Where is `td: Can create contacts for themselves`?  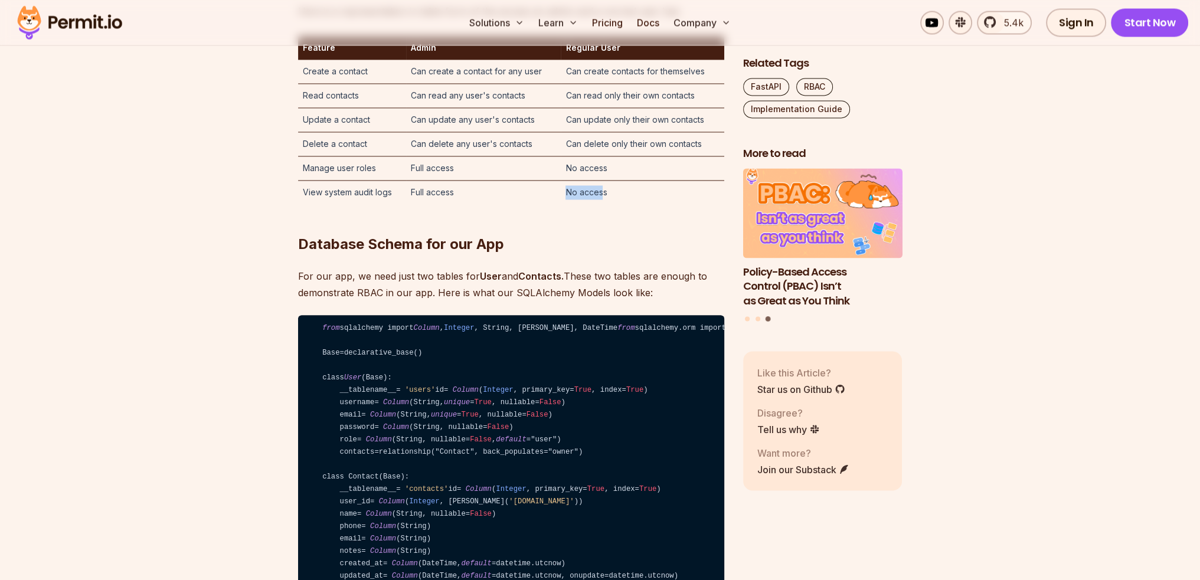 td: Can create contacts for themselves is located at coordinates (642, 71).